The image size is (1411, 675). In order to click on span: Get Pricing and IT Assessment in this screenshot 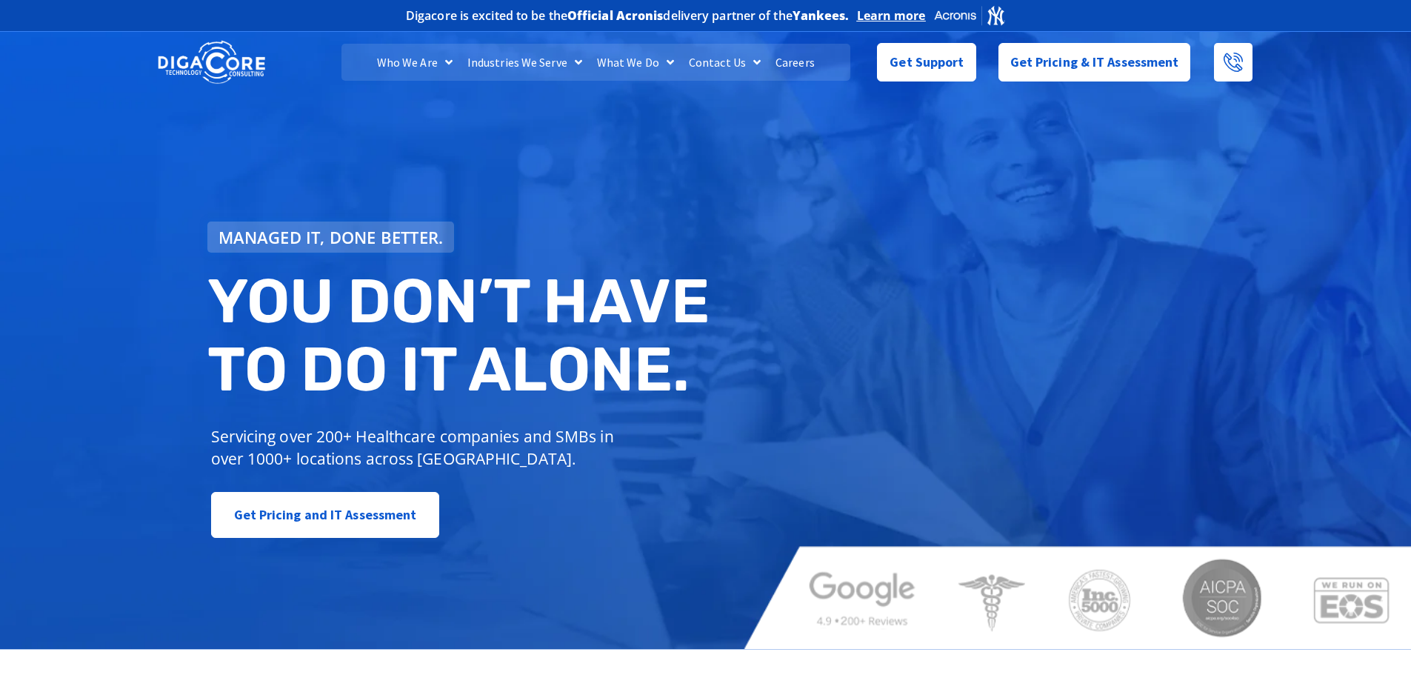, I will do `click(325, 515)`.